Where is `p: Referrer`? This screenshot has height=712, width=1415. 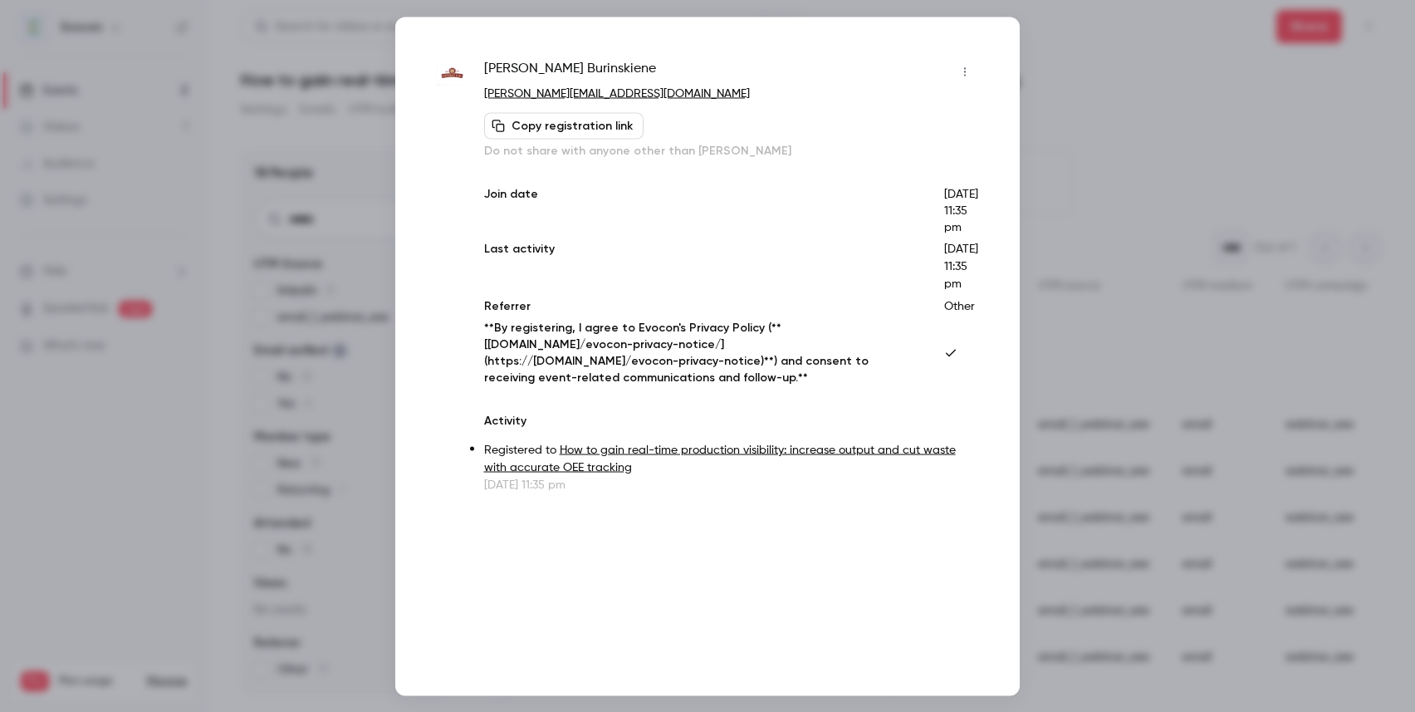 p: Referrer is located at coordinates (701, 306).